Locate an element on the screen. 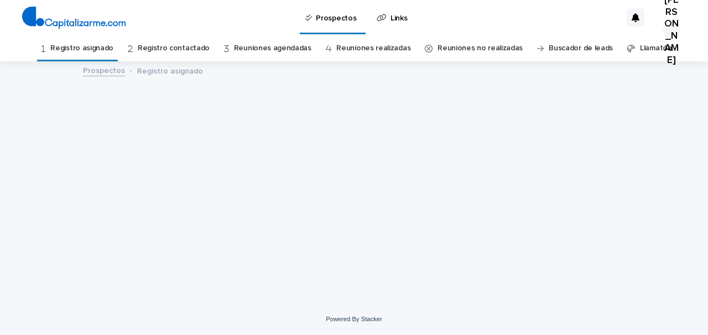 The image size is (708, 335). a: Registro contactado is located at coordinates (174, 48).